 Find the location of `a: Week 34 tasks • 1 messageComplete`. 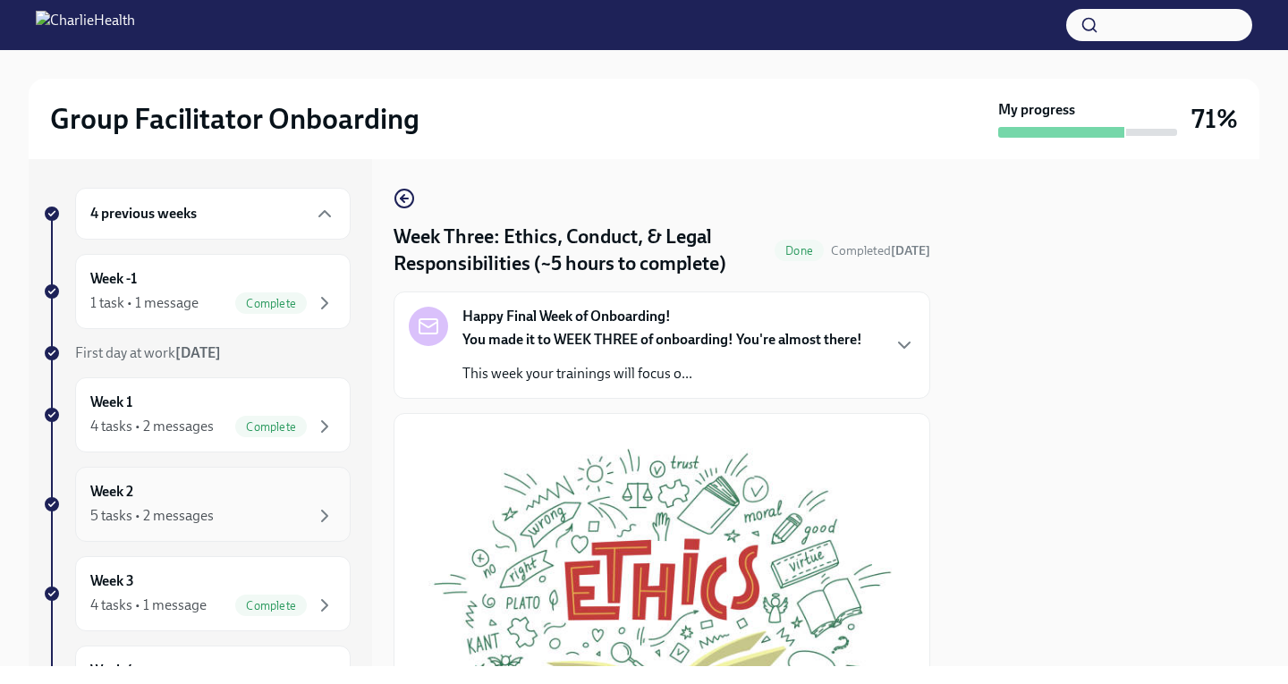

a: Week 34 tasks • 1 messageComplete is located at coordinates (197, 594).